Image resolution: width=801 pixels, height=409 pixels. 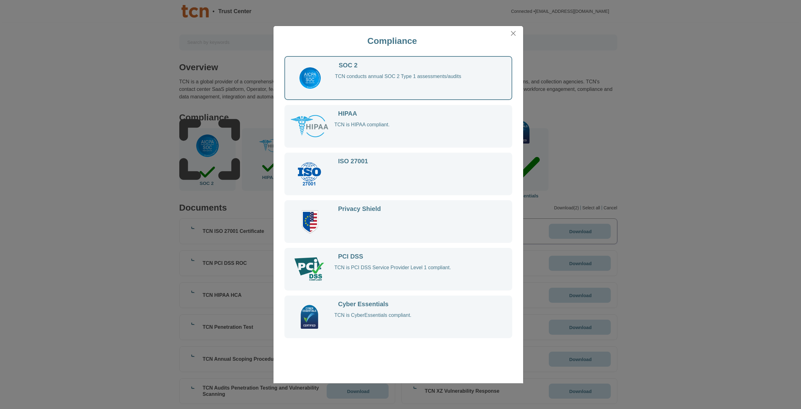 What do you see at coordinates (417, 274) in the screenshot?
I see `div: TCN is PCI DSS Service Provider Level 1 compliant.` at bounding box center [417, 274].